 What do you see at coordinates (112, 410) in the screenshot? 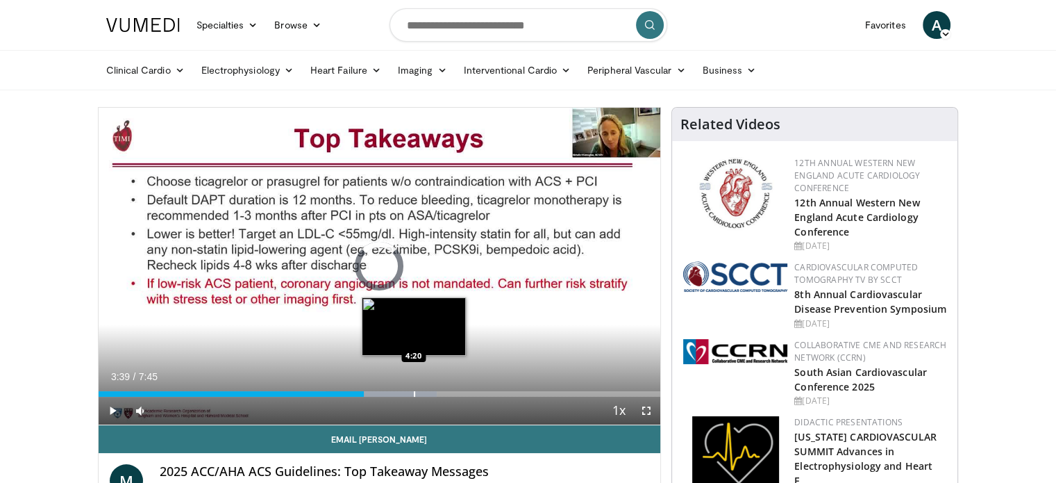
I see `button: Play` at bounding box center [112, 410].